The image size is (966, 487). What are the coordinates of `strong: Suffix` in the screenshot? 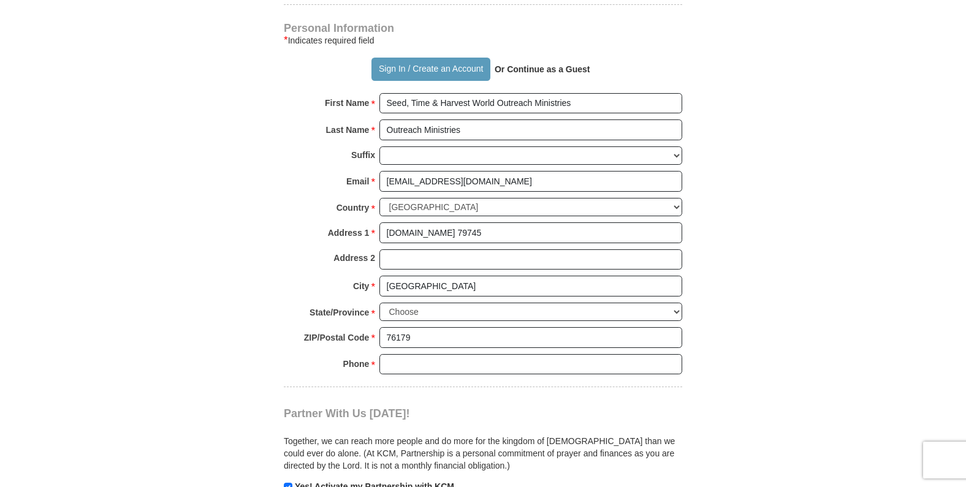 It's located at (363, 155).